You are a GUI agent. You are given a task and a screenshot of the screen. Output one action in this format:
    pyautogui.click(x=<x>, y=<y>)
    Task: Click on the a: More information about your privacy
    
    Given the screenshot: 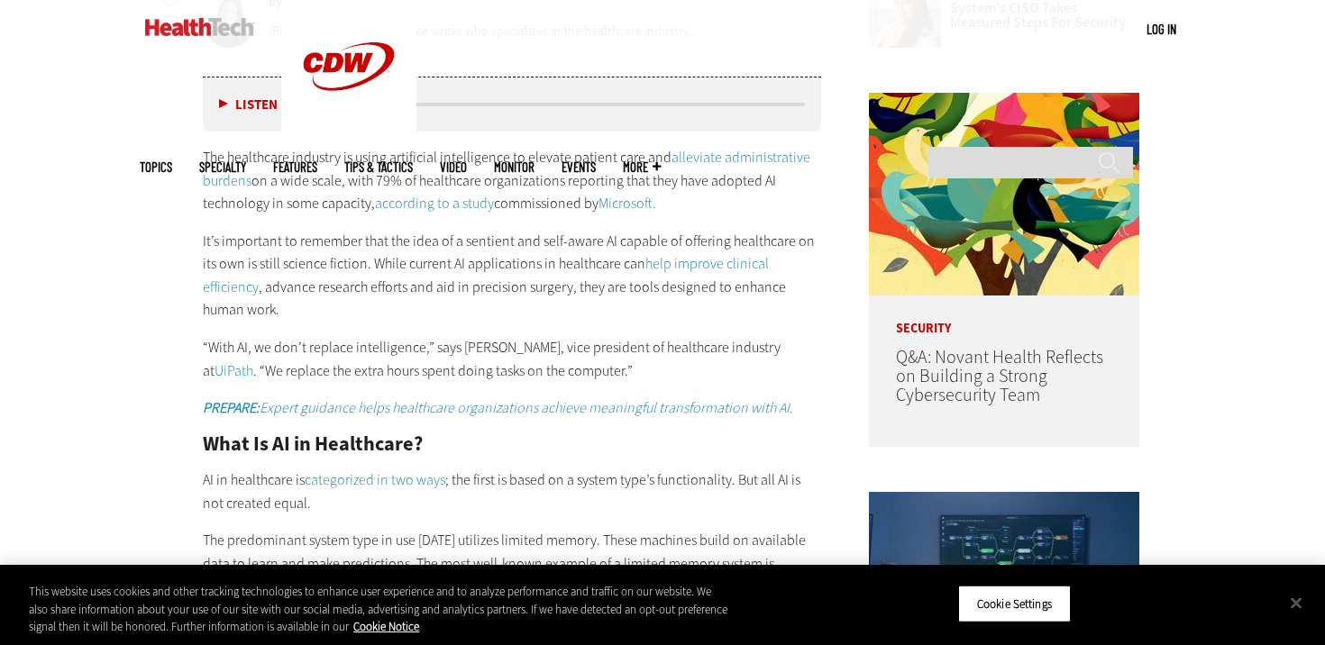 What is the action you would take?
    pyautogui.click(x=386, y=626)
    